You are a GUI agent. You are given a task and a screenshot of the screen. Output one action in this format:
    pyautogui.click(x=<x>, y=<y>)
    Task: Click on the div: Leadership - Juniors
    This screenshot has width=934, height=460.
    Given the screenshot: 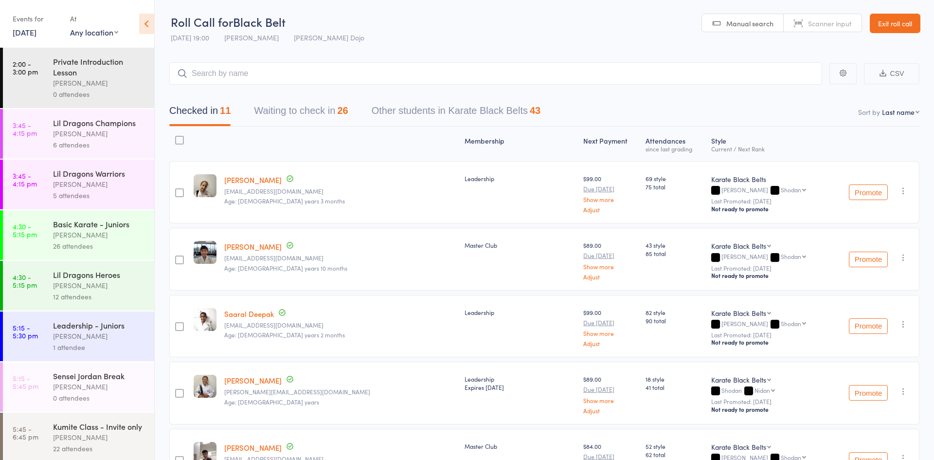 What is the action you would take?
    pyautogui.click(x=99, y=325)
    